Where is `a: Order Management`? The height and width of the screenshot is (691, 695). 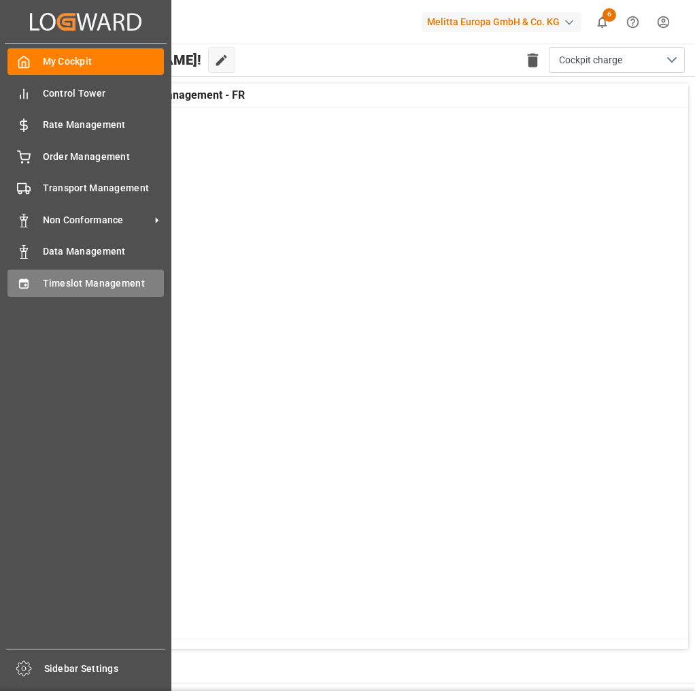
a: Order Management is located at coordinates (86, 156).